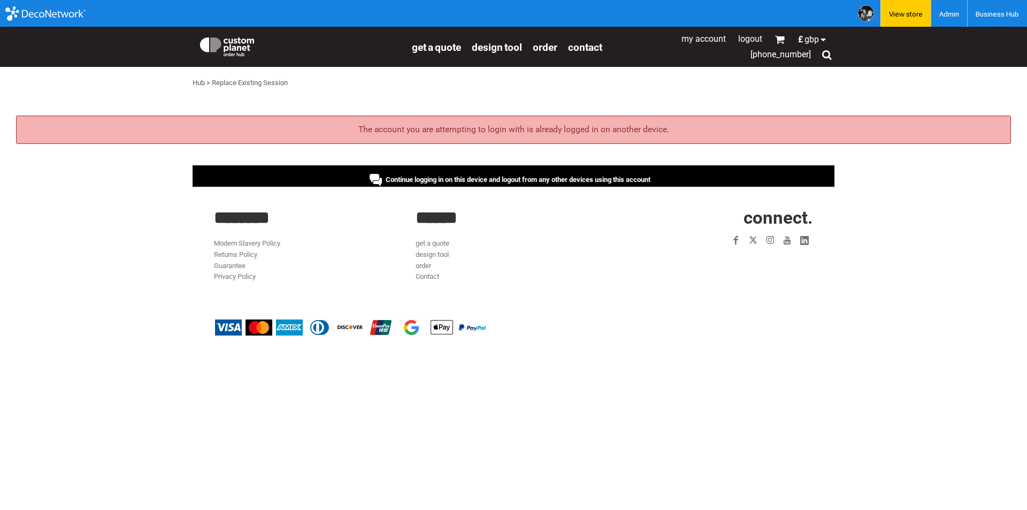 This screenshot has width=1027, height=510. I want to click on span: get a quote, so click(436, 47).